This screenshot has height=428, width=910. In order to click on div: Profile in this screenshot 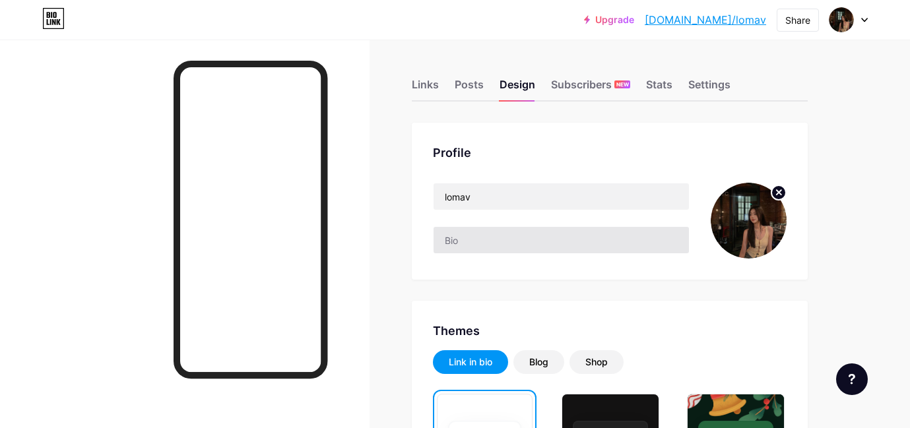, I will do `click(610, 152)`.